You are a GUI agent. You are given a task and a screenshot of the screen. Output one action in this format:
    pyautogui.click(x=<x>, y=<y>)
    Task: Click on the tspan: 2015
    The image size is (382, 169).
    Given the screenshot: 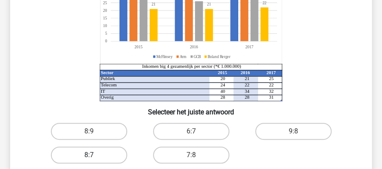 What is the action you would take?
    pyautogui.click(x=223, y=73)
    